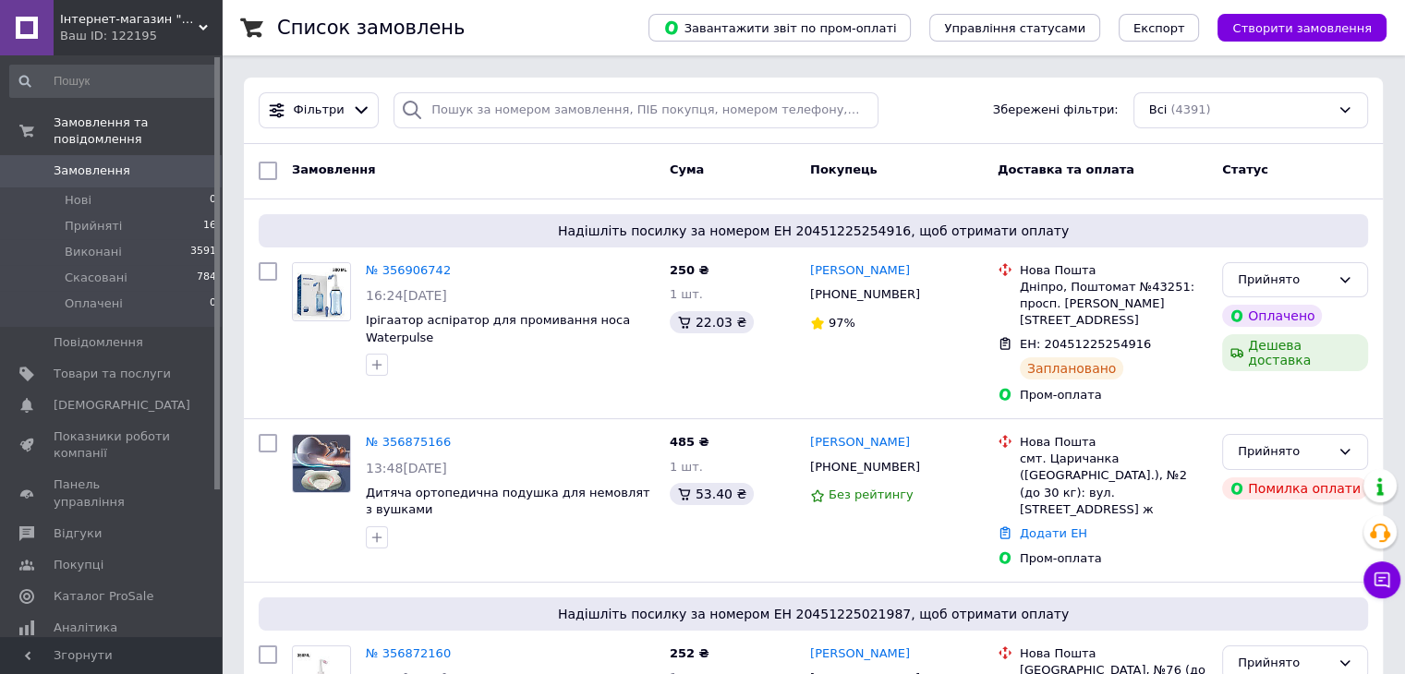  What do you see at coordinates (138, 131) in the screenshot?
I see `span: Замовлення та повідомлення` at bounding box center [138, 131].